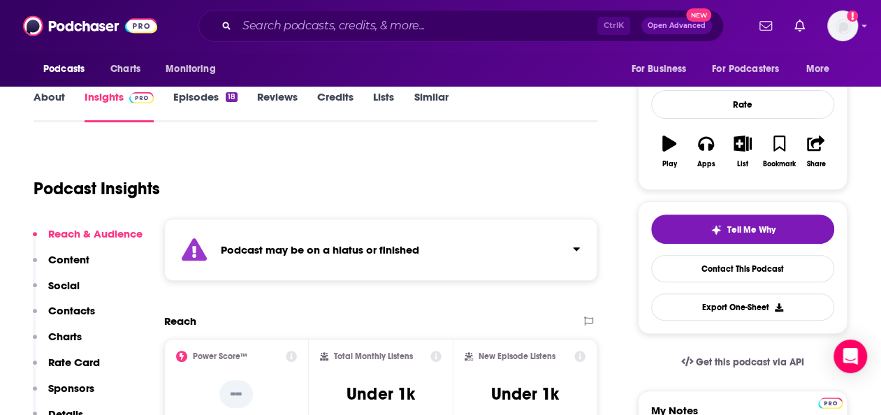 This screenshot has height=415, width=881. What do you see at coordinates (180, 321) in the screenshot?
I see `h2: Reach` at bounding box center [180, 321].